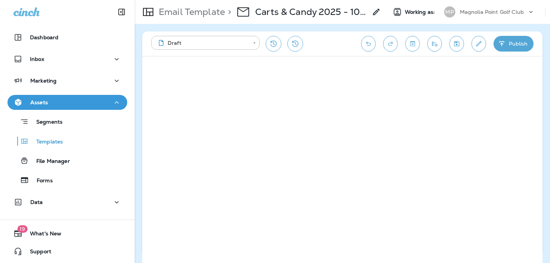  What do you see at coordinates (37, 253) in the screenshot?
I see `span: Support` at bounding box center [37, 253].